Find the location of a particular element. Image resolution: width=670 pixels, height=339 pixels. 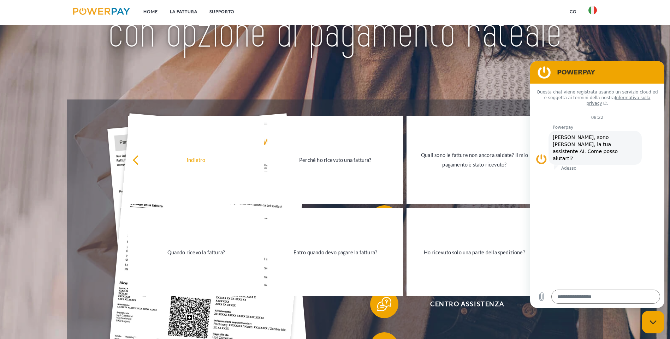

p: 08:22 is located at coordinates (67, 57).